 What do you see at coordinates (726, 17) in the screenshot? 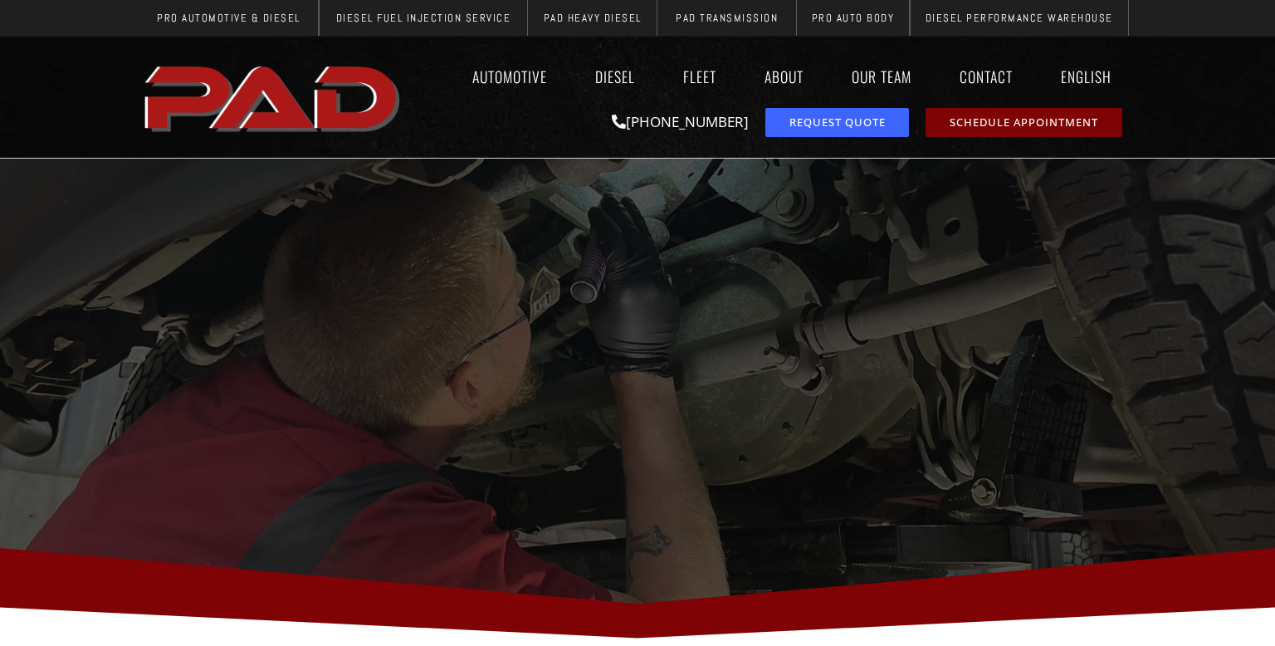
I see `span: PAD Transmission` at bounding box center [726, 17].